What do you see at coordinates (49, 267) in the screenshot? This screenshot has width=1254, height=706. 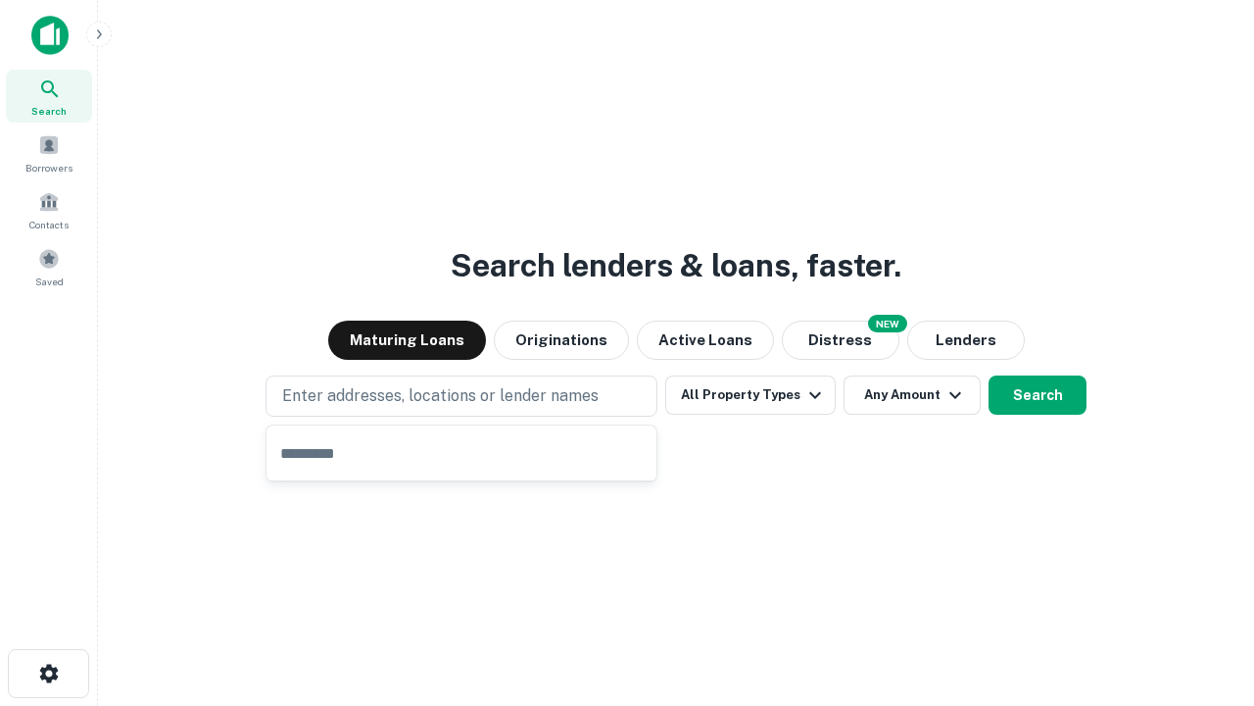 I see `a: Saved` at bounding box center [49, 267].